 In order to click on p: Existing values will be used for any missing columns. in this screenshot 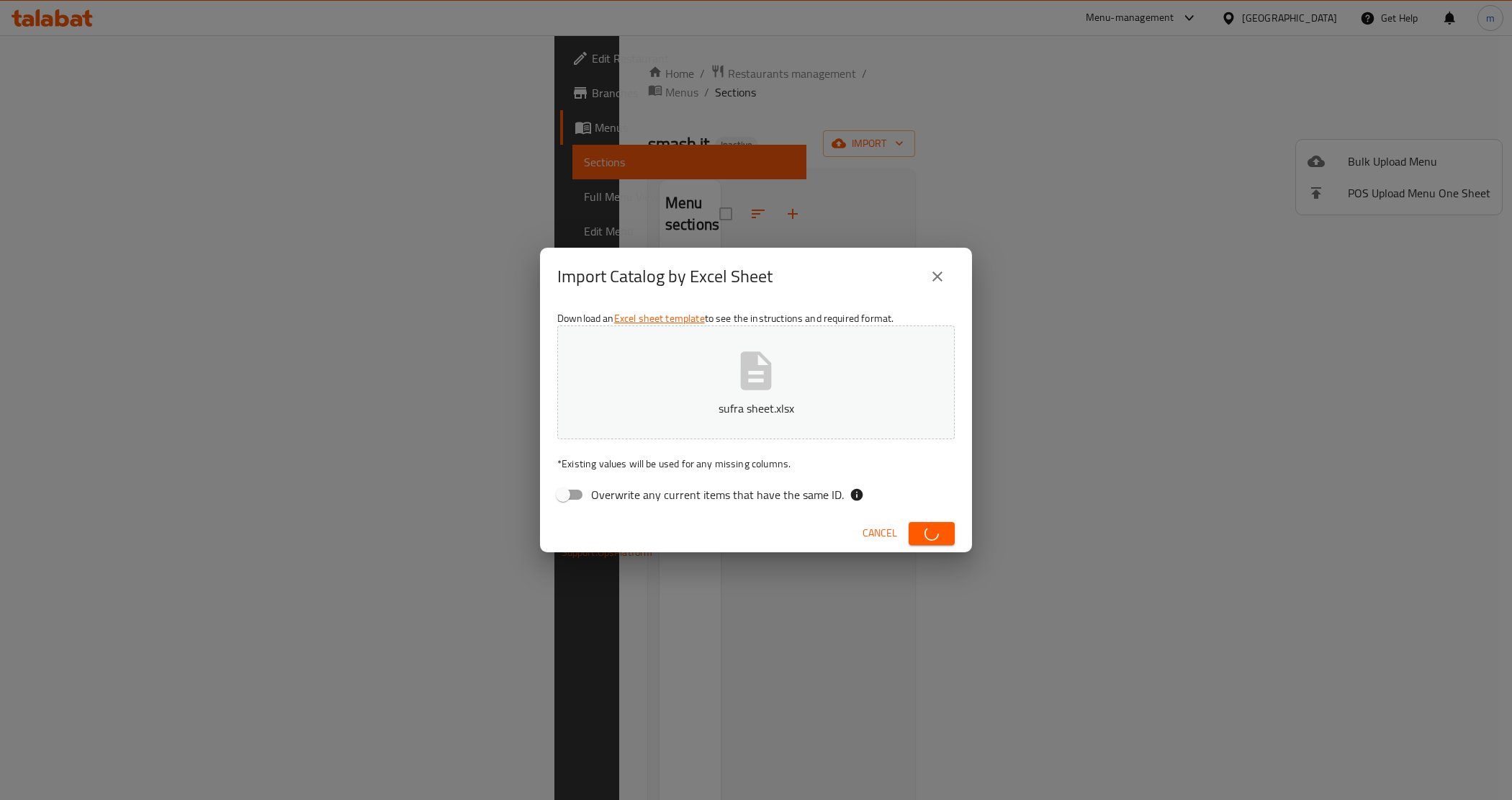, I will do `click(756, 464)`.